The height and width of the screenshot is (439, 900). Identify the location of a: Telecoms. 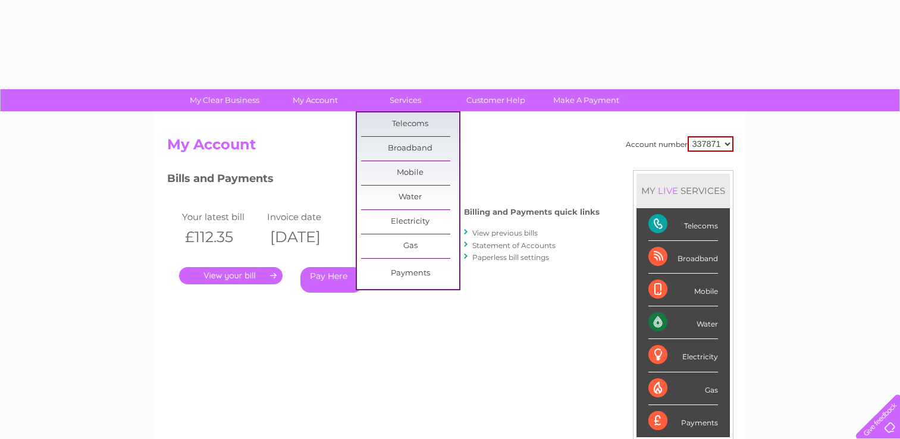
(410, 124).